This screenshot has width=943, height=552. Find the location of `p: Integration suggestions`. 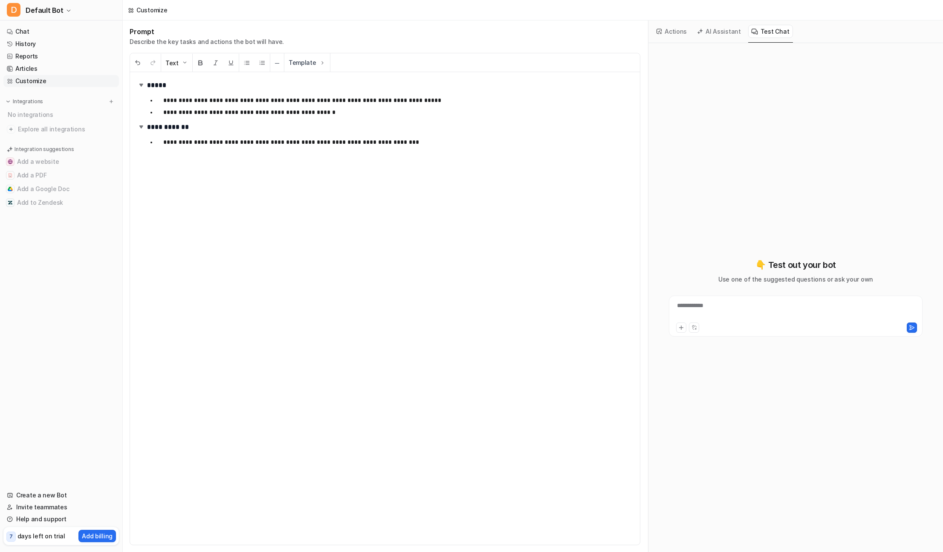

p: Integration suggestions is located at coordinates (44, 149).